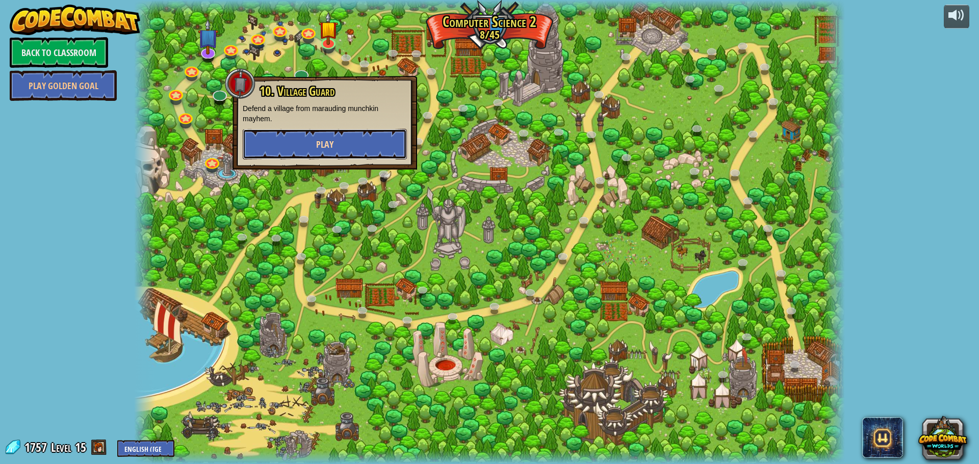 This screenshot has height=464, width=979. Describe the element at coordinates (325, 144) in the screenshot. I see `span: Play` at that location.